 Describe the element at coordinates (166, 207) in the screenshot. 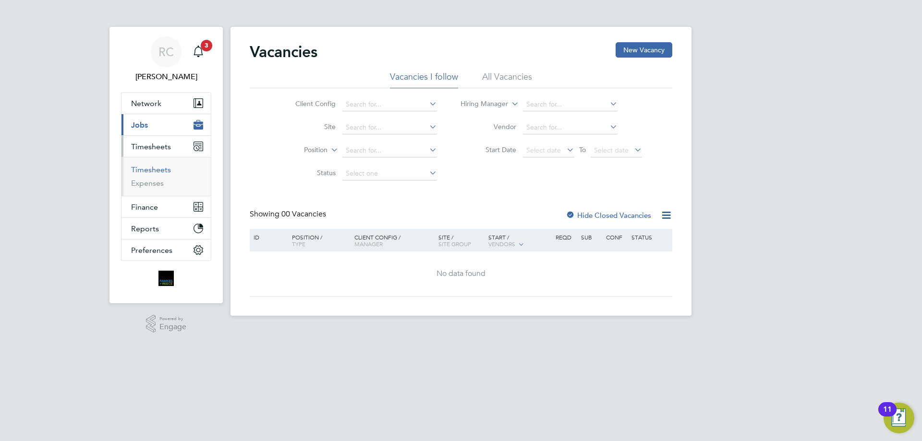

I see `button: Finance` at that location.